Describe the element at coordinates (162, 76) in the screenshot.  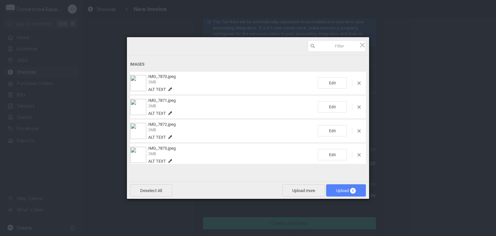
I see `span: IMG_7870.jpeg` at that location.